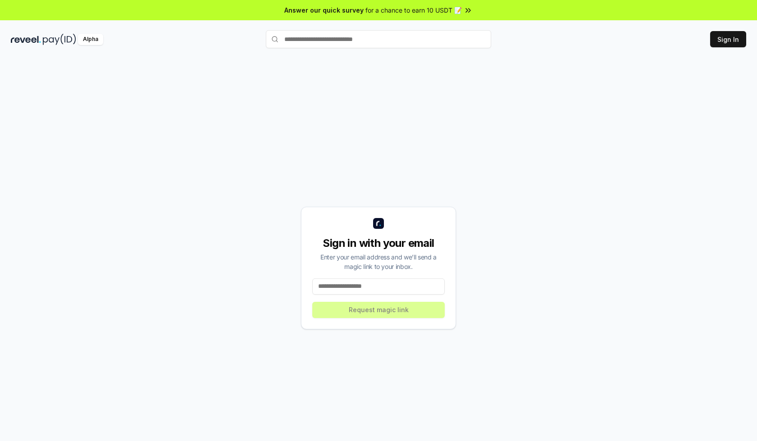 This screenshot has height=441, width=757. What do you see at coordinates (26, 39) in the screenshot?
I see `img: reveel_dark` at bounding box center [26, 39].